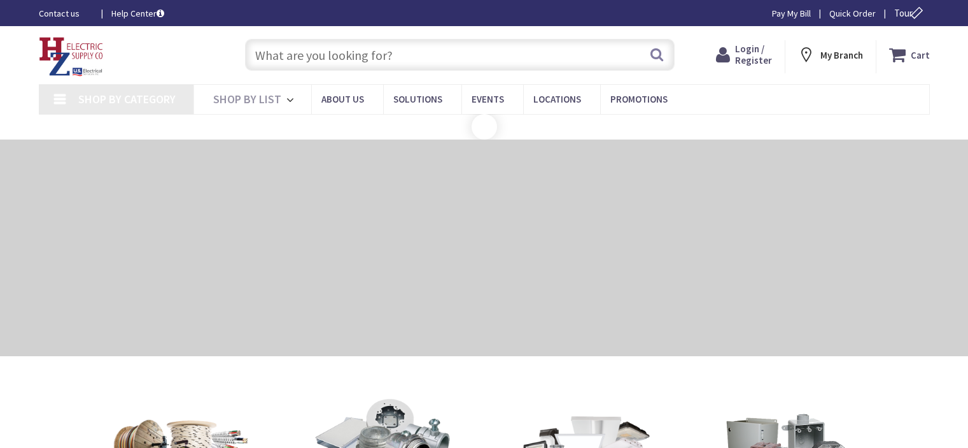  Describe the element at coordinates (343, 99) in the screenshot. I see `span: About Us` at that location.